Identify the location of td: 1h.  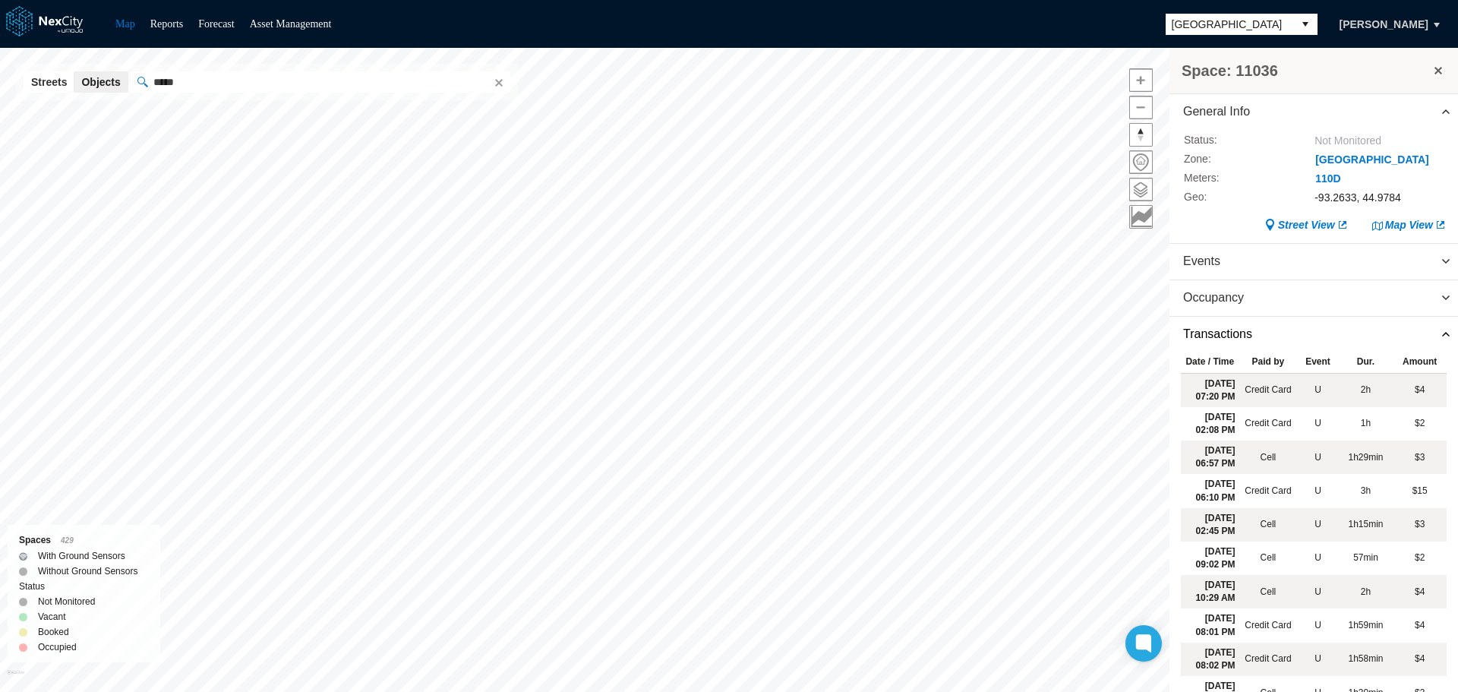
(1366, 424).